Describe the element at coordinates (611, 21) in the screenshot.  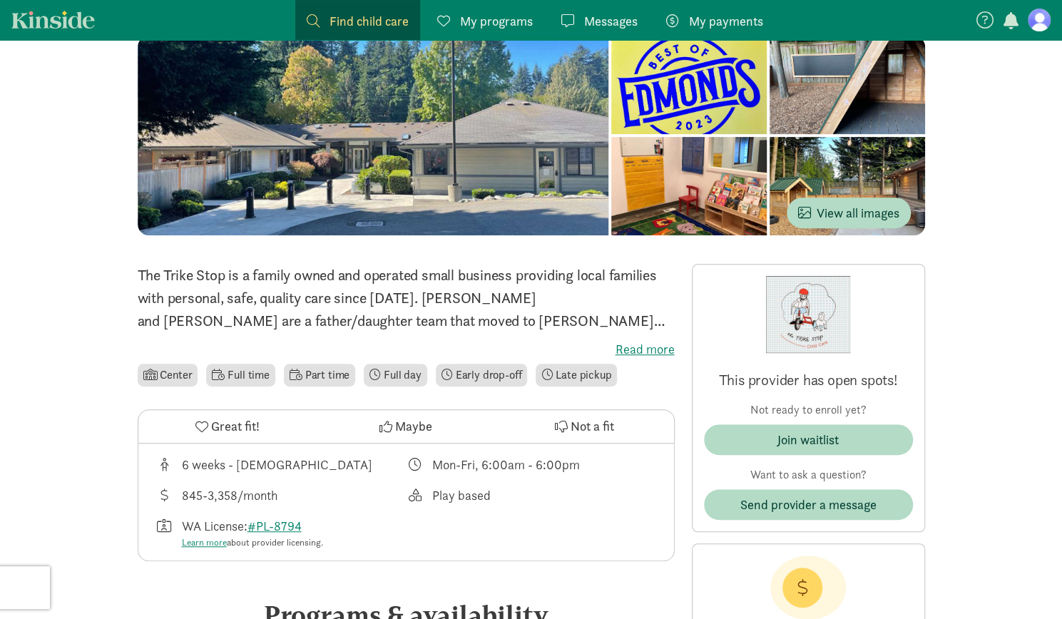
I see `span: Messages` at that location.